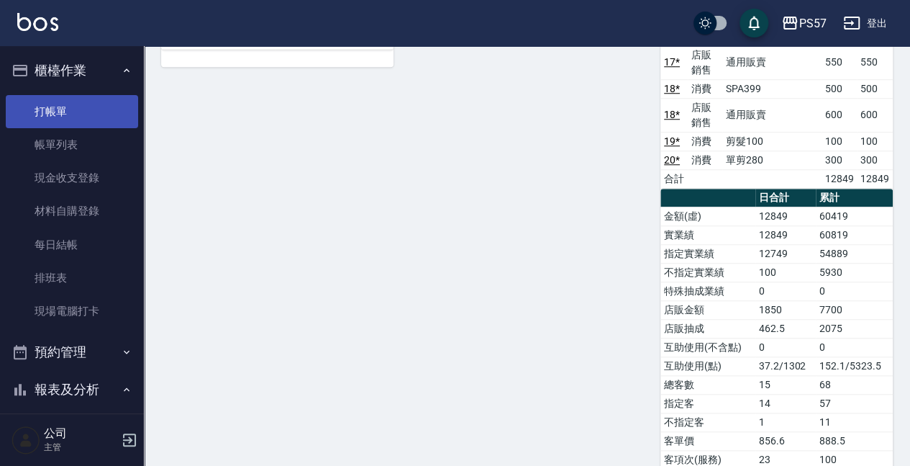  Describe the element at coordinates (708, 403) in the screenshot. I see `td: 指定客` at that location.